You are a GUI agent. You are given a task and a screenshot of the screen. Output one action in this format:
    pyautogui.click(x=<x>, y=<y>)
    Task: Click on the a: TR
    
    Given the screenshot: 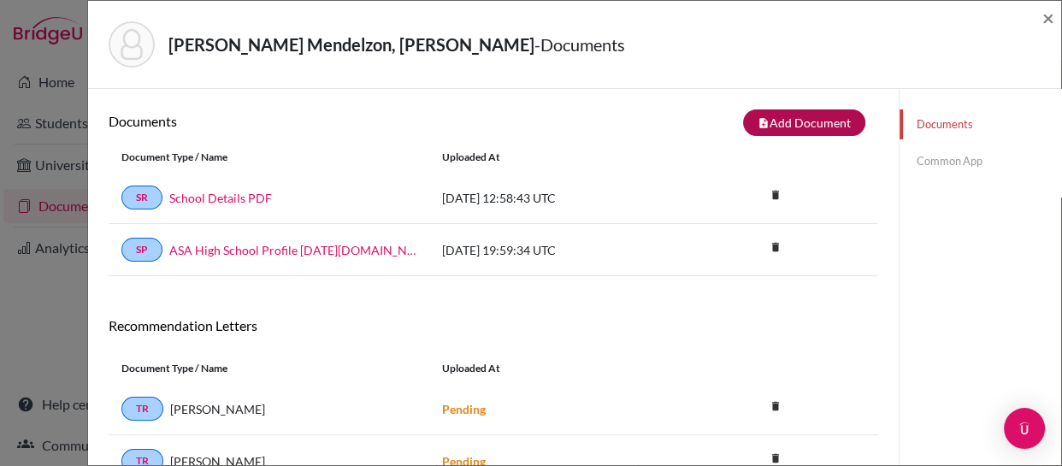 What is the action you would take?
    pyautogui.click(x=142, y=409)
    